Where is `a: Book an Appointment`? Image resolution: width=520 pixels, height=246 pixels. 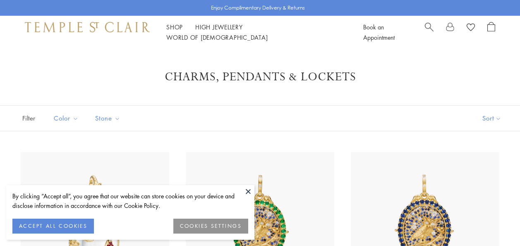
a: Book an Appointment is located at coordinates (379, 32).